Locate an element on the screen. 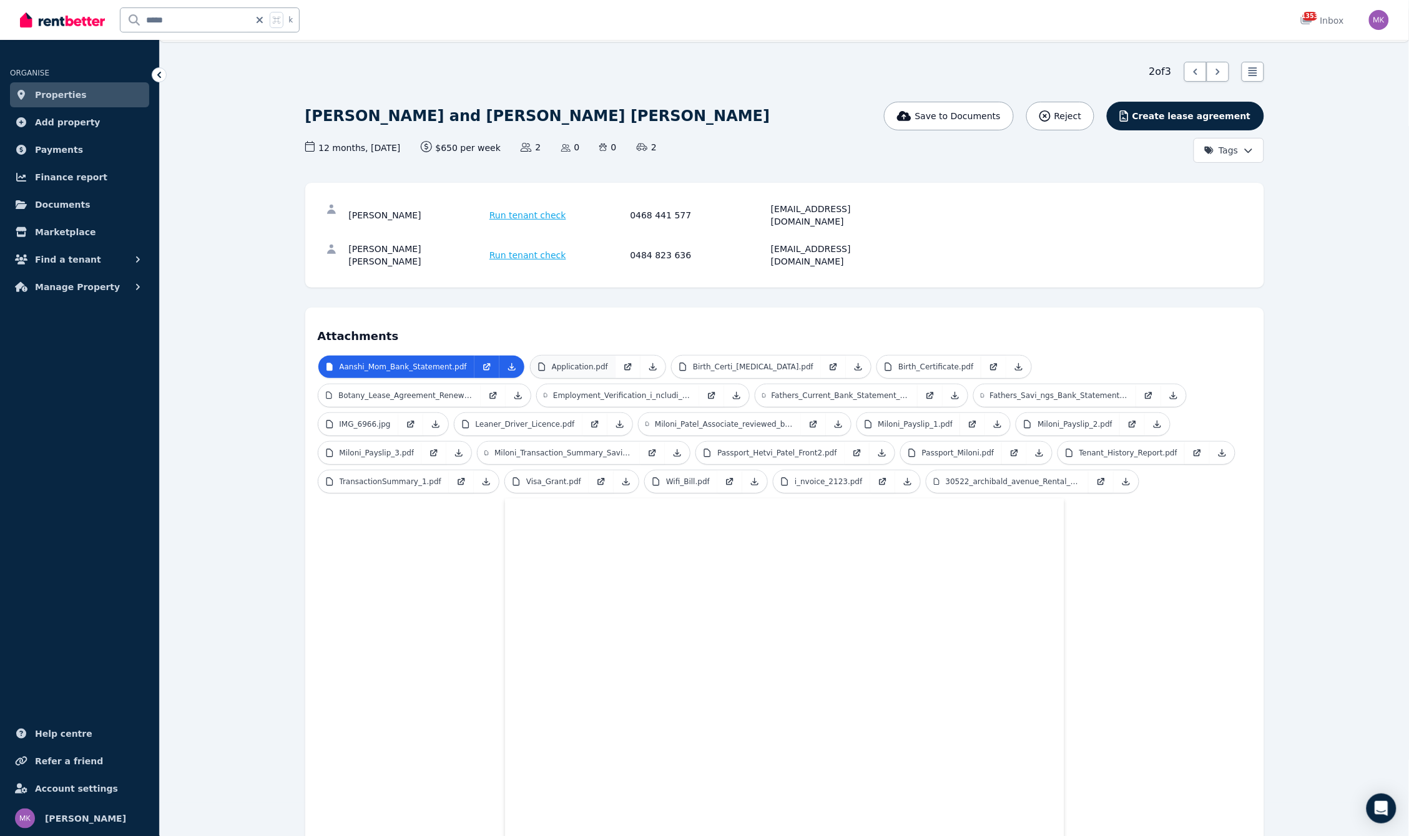  p: Miloni_Payslip_1.pdf is located at coordinates (916, 424).